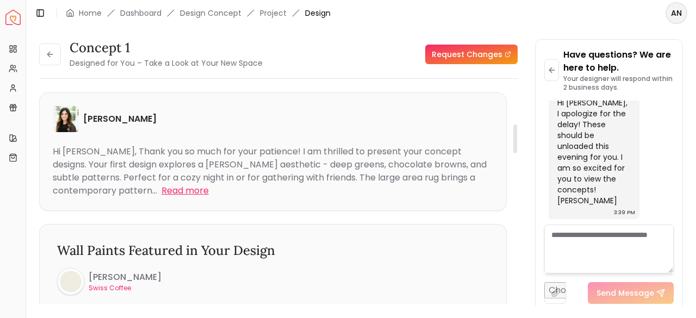  What do you see at coordinates (141, 13) in the screenshot?
I see `a: Dashboard` at bounding box center [141, 13].